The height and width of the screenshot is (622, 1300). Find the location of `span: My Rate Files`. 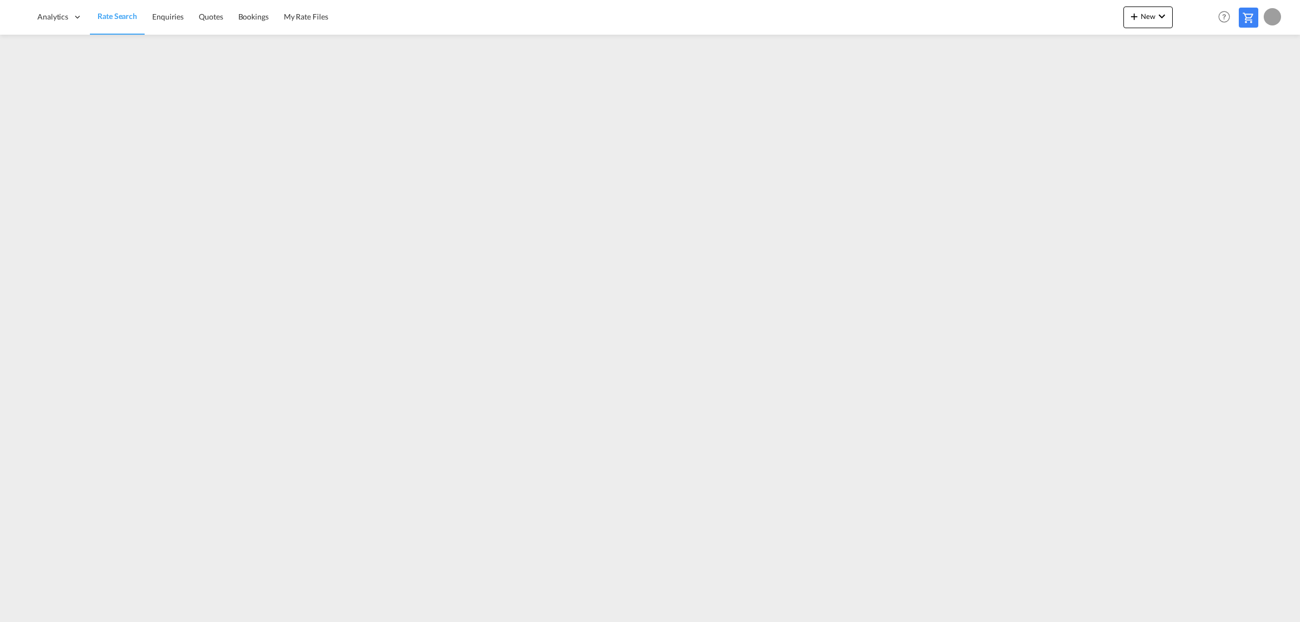

span: My Rate Files is located at coordinates (306, 16).